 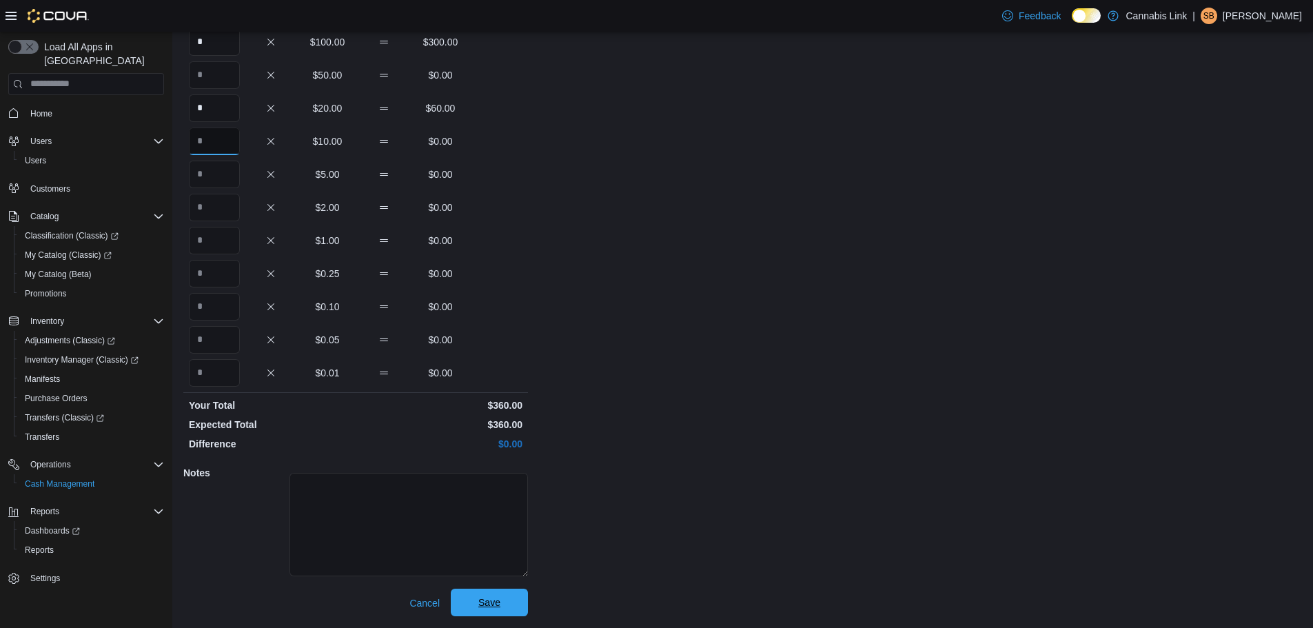 I want to click on span: Cancel, so click(x=425, y=603).